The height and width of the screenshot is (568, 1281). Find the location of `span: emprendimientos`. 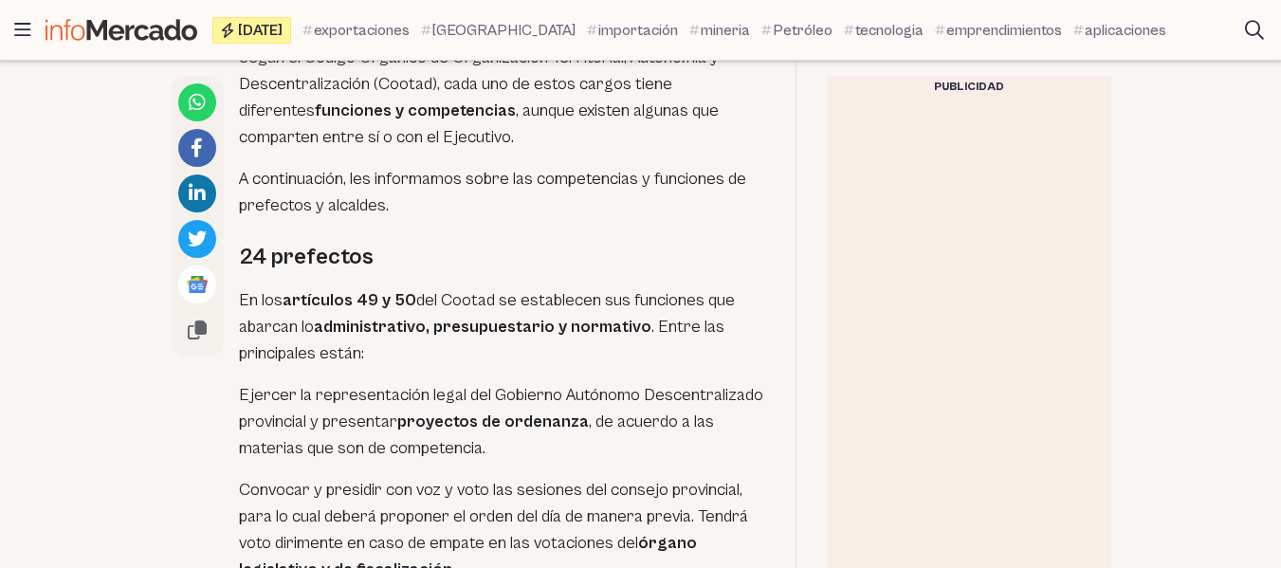

span: emprendimientos is located at coordinates (1004, 30).